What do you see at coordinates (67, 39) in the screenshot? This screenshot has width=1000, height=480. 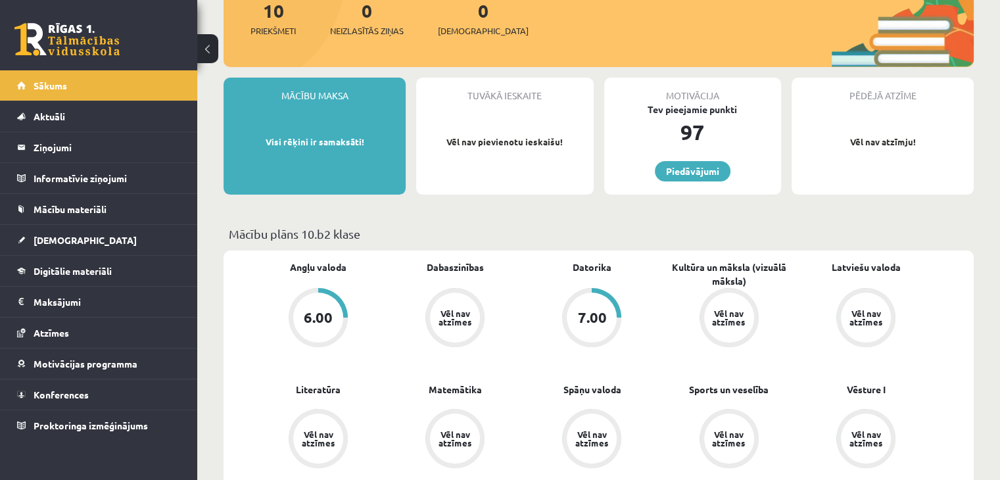 I see `a: Rīgas 1. Tālmācības vidusskola` at bounding box center [67, 39].